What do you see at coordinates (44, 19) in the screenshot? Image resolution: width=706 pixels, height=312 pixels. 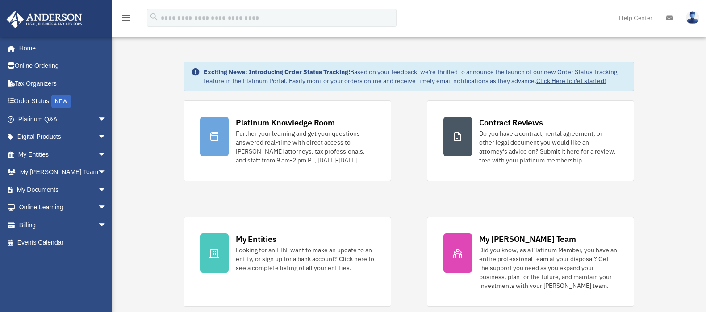 I see `img: Anderson Advisors Platinum Portal` at bounding box center [44, 19].